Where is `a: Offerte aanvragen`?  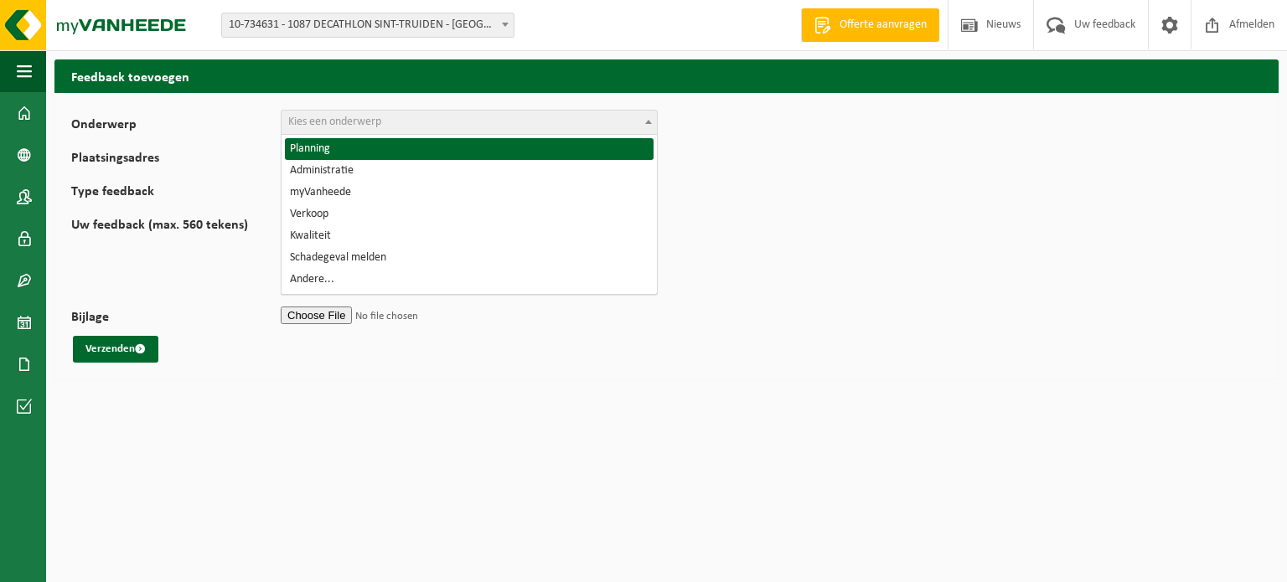
a: Offerte aanvragen is located at coordinates (870, 25).